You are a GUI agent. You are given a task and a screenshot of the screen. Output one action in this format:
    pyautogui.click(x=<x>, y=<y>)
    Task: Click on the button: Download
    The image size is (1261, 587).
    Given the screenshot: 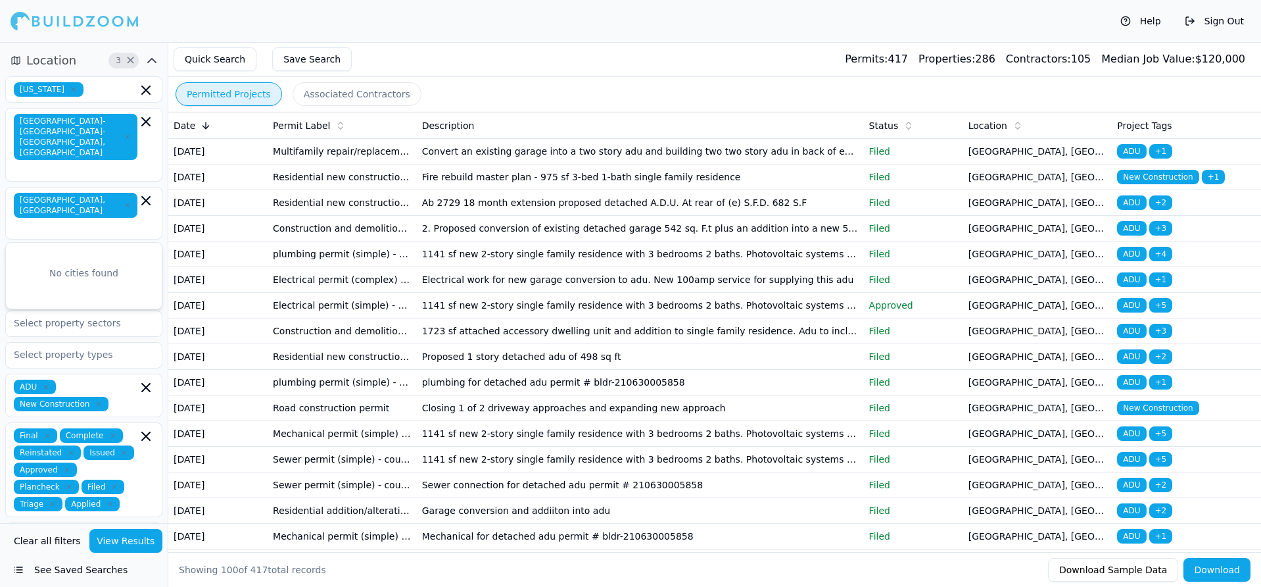 What is the action you would take?
    pyautogui.click(x=1217, y=569)
    